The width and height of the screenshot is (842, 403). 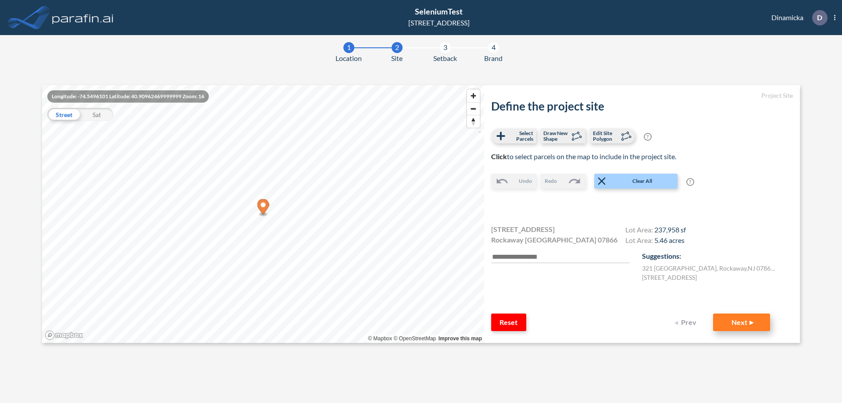 I want to click on button: Redo, so click(x=563, y=181).